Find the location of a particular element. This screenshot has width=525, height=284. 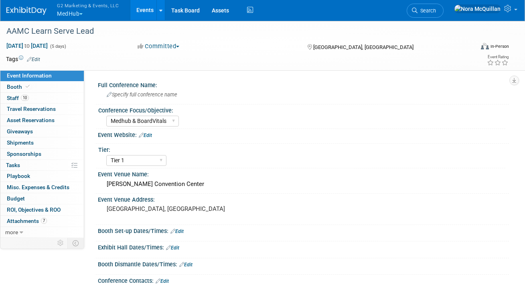

span: Shipments is located at coordinates (20, 142).